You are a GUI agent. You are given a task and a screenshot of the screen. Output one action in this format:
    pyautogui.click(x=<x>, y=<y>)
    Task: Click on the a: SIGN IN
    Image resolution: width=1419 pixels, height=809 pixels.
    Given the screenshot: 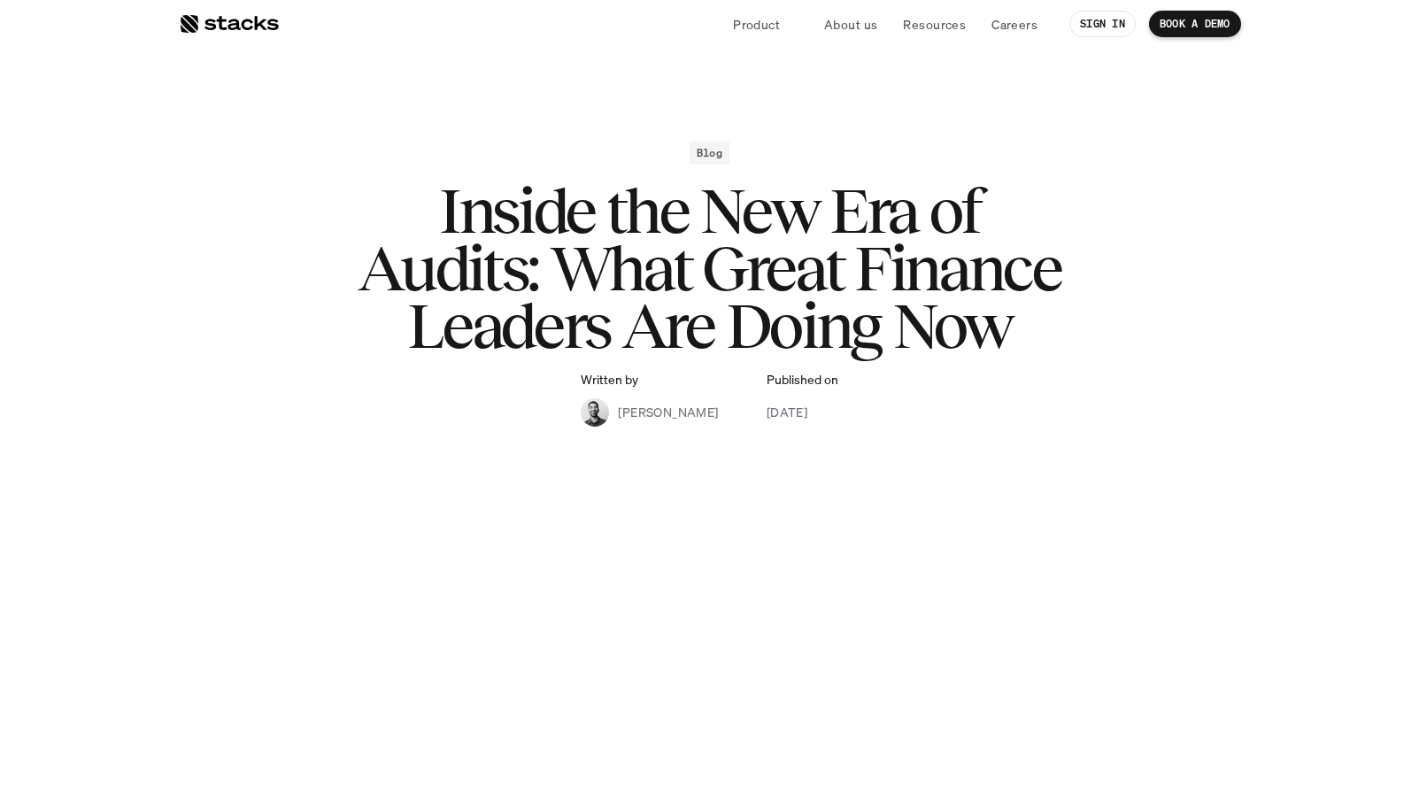 What is the action you would take?
    pyautogui.click(x=1102, y=24)
    